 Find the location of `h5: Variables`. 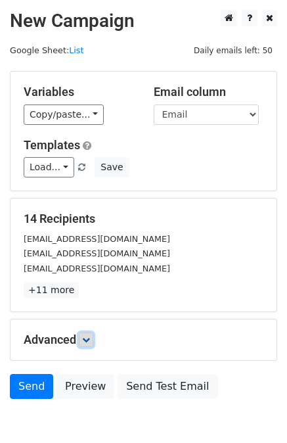

h5: Variables is located at coordinates (79, 92).